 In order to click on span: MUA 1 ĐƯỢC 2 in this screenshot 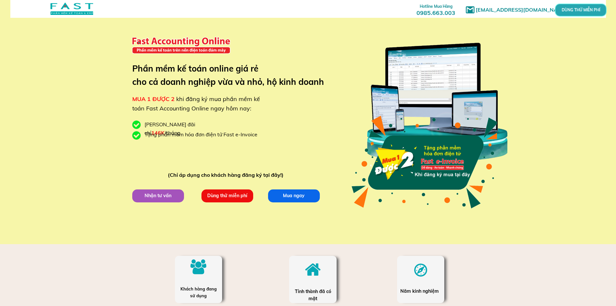, I will do `click(153, 99)`.